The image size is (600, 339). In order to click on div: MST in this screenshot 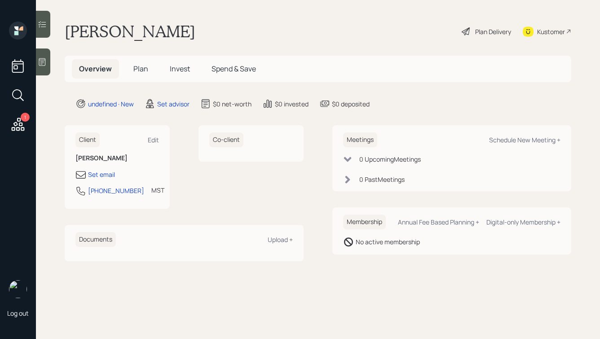, I will do `click(158, 190)`.